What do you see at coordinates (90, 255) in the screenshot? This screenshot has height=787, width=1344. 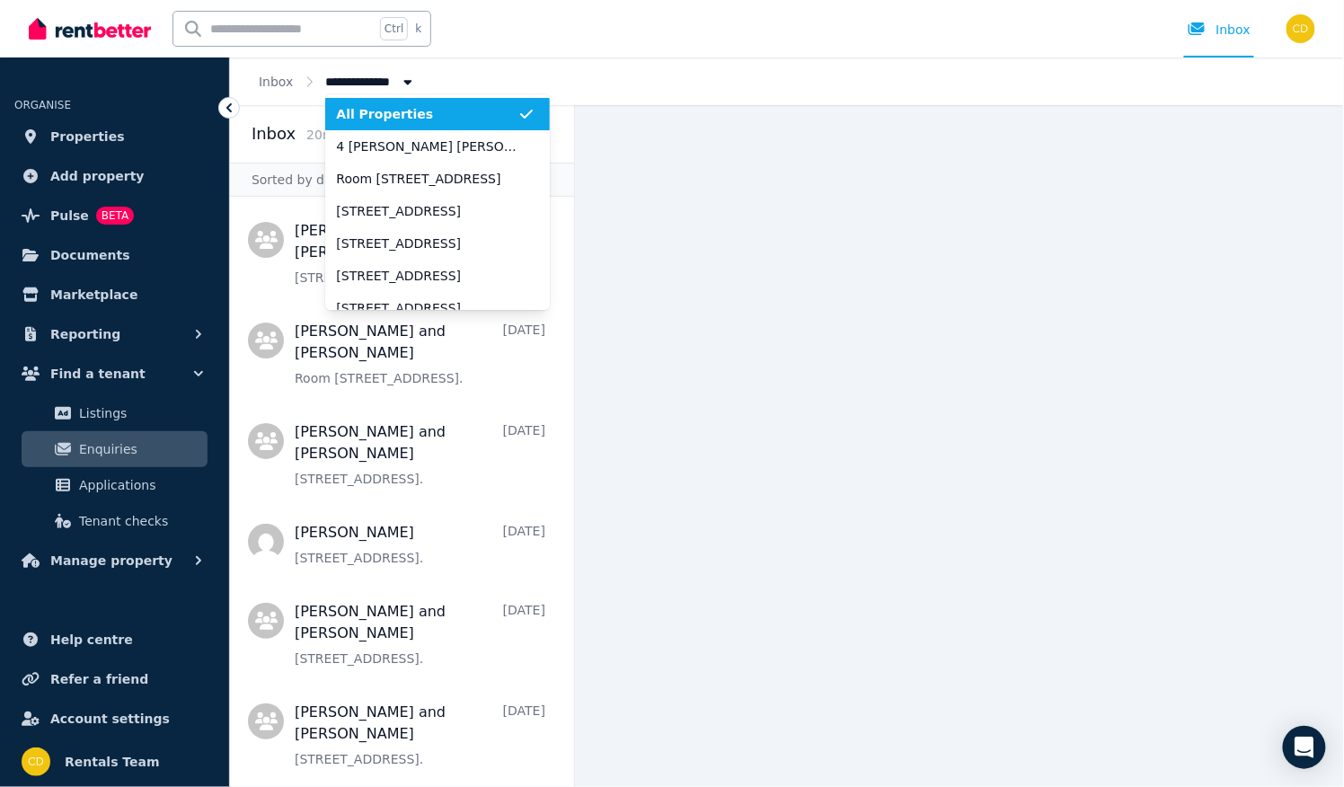 I see `span: Documents` at bounding box center [90, 255].